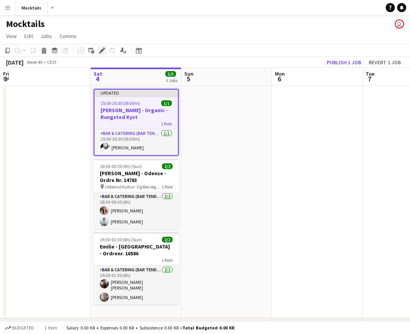  I want to click on span: Sun, so click(189, 74).